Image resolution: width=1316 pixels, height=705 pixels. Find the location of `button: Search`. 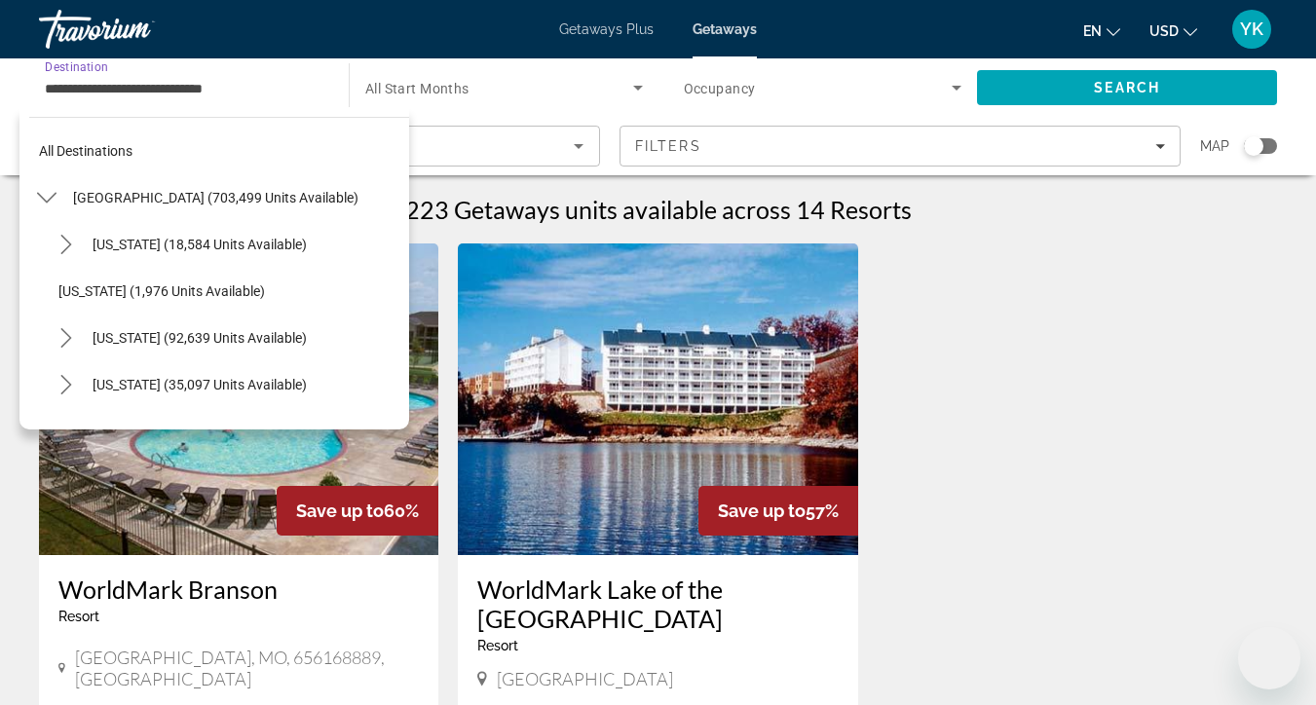

button: Search is located at coordinates (1127, 88).